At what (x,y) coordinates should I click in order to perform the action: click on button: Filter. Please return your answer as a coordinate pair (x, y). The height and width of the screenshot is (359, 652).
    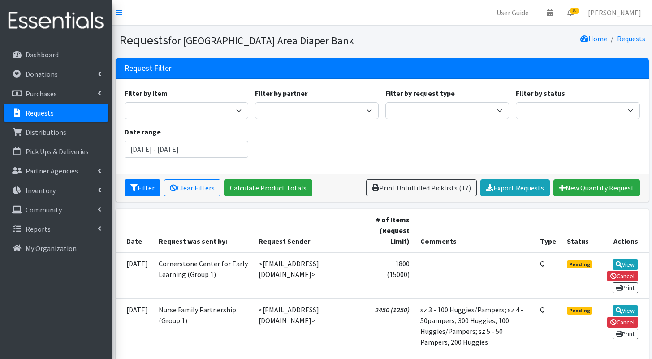
    Looking at the image, I should click on (143, 188).